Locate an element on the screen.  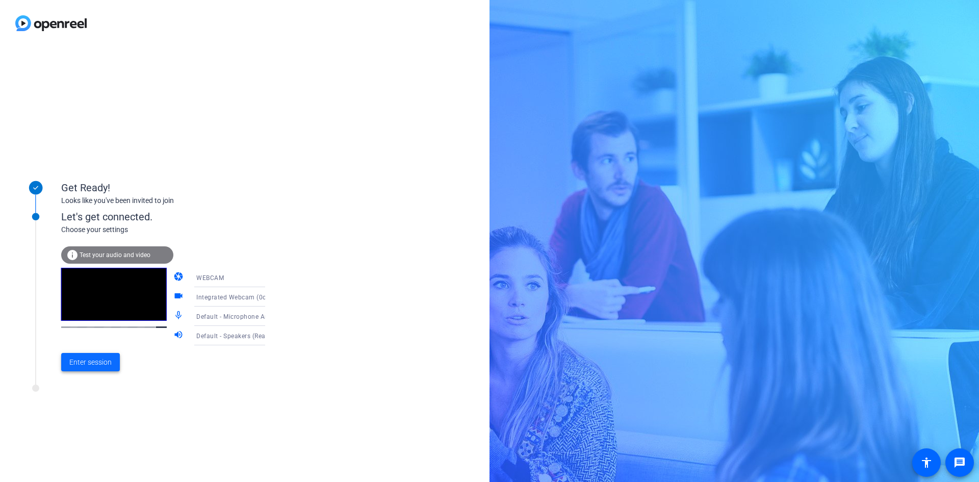
mat-icon: accessibility is located at coordinates (926, 462).